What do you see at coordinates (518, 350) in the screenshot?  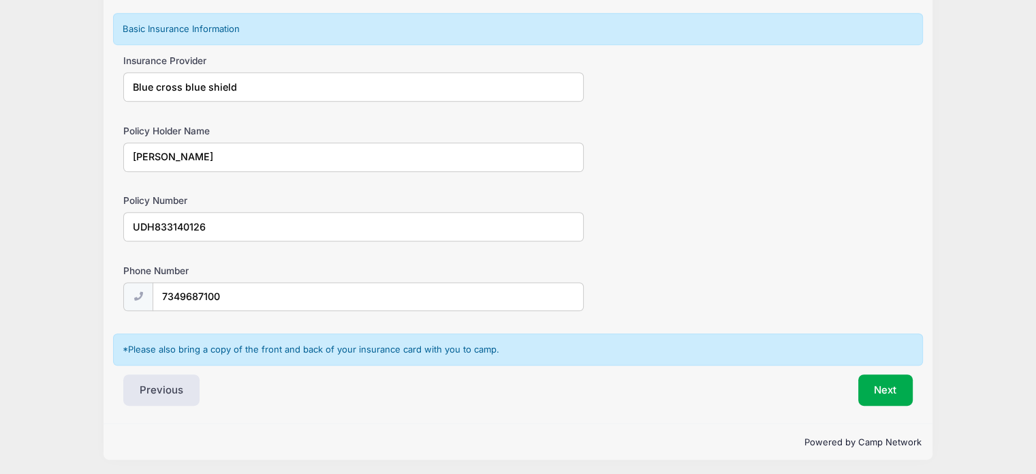 I see `div: *Please also bring a copy of the front and back of your insurance card with you to camp.` at bounding box center [518, 350].